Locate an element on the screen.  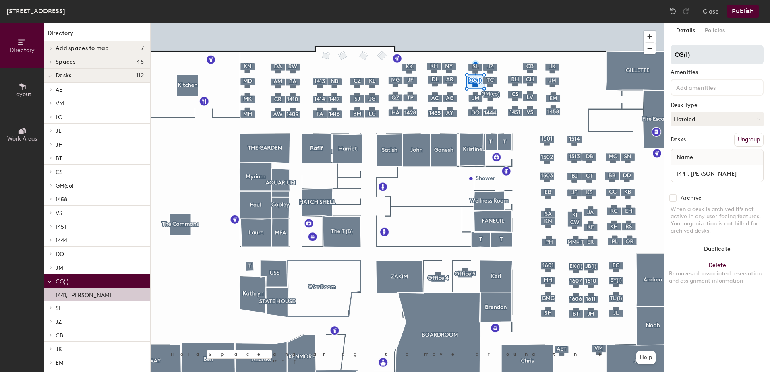
div: Removes all associated reservation and assignment information is located at coordinates (717, 277).